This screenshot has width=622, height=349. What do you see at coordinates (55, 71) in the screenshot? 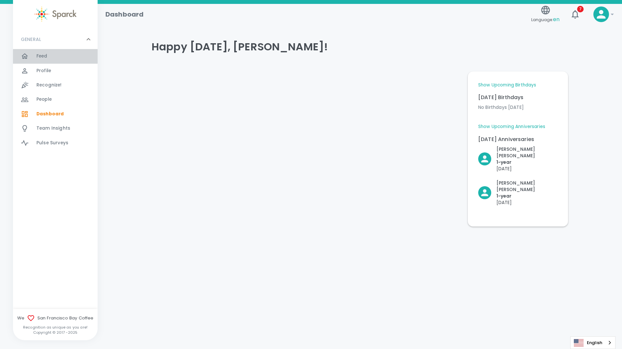
I see `a: Profile` at bounding box center [55, 71].